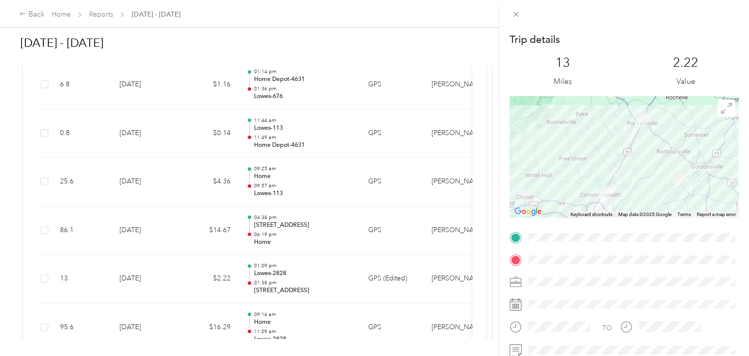 The width and height of the screenshot is (749, 356). I want to click on a: Open this area in Google Maps (opens a new window), so click(528, 212).